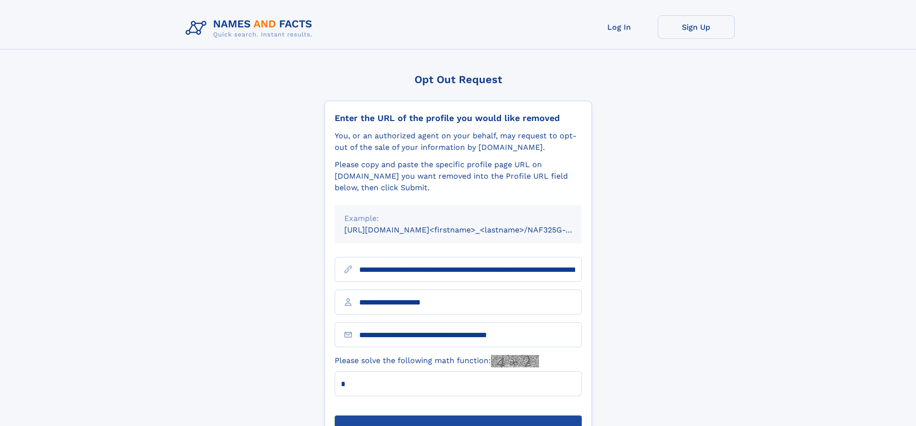 The width and height of the screenshot is (916, 426). I want to click on img: Logo Names and Facts, so click(251, 28).